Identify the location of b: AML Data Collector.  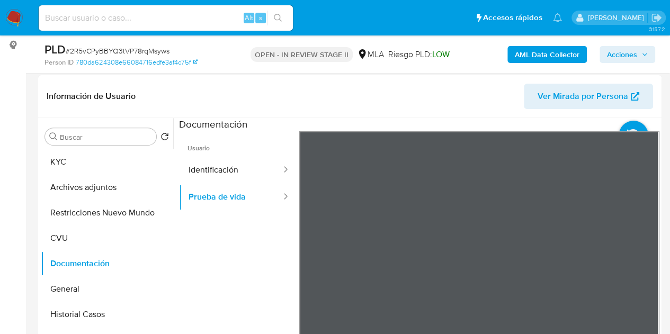
(547, 55).